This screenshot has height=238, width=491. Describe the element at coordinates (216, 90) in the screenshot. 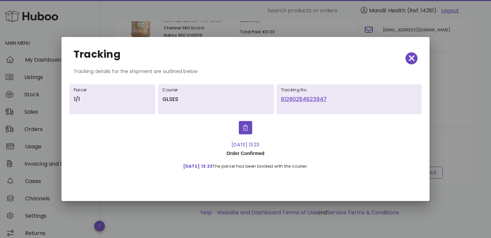

I see `h6: Courier` at that location.